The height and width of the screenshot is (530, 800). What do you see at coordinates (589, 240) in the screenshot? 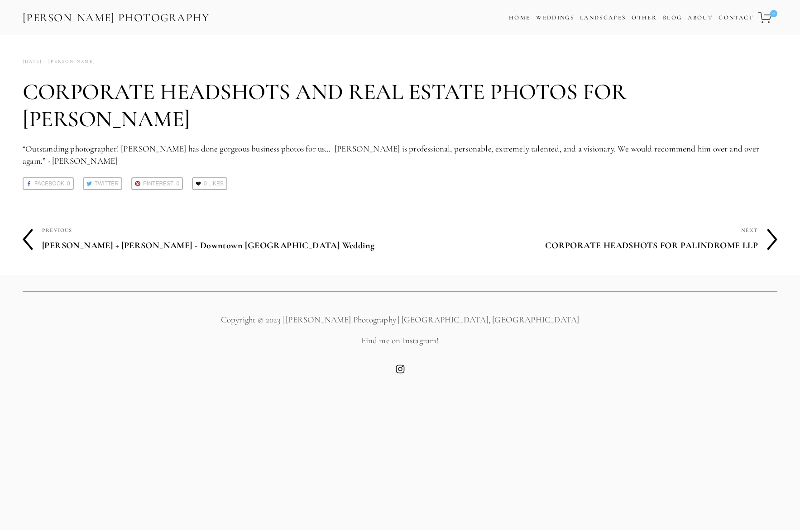
I see `a: Next CORPORATE HEADSHOTS FOR PALINDROME LLP` at bounding box center [589, 240].